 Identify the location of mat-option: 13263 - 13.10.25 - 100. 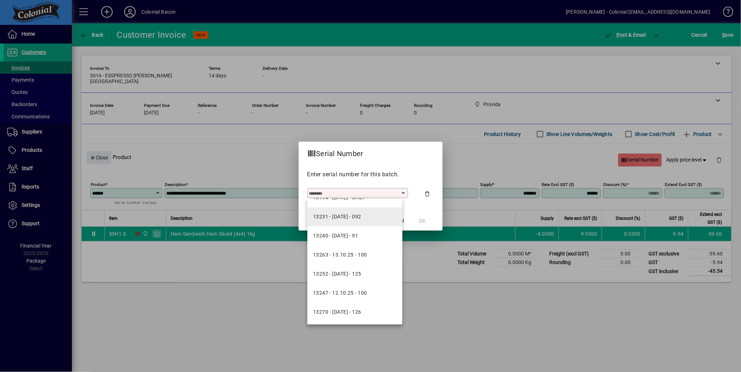
(355, 255).